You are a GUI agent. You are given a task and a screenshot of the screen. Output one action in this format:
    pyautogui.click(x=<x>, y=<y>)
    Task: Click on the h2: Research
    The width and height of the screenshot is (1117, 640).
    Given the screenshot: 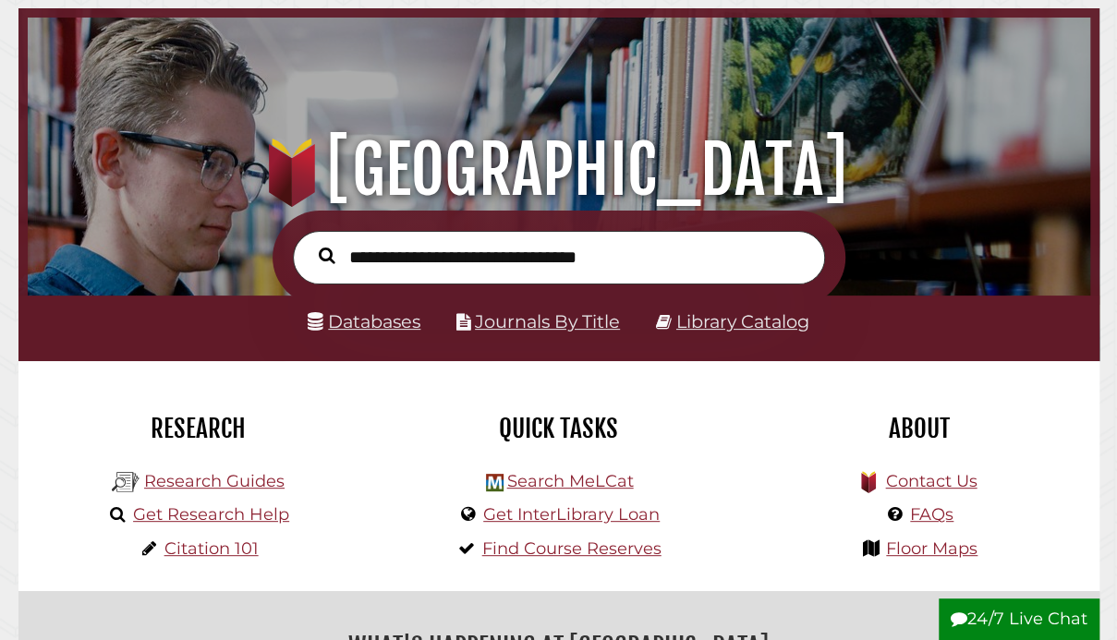 What is the action you would take?
    pyautogui.click(x=199, y=429)
    